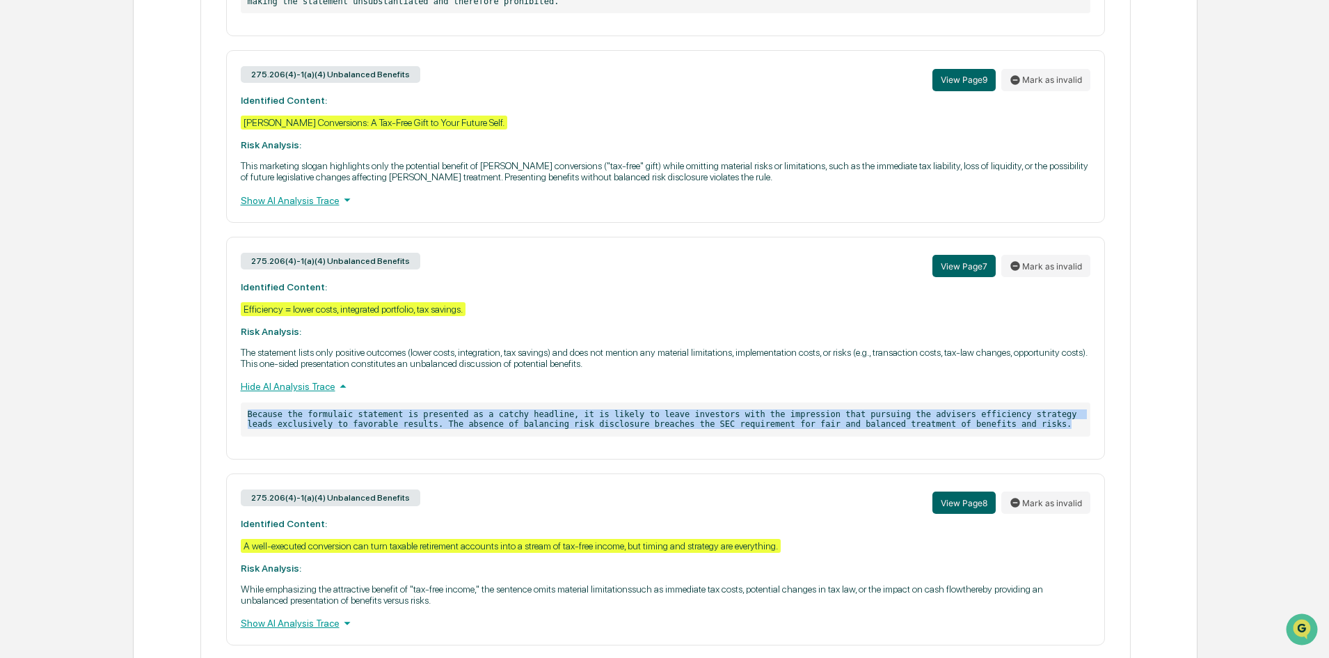 This screenshot has width=1329, height=658. Describe the element at coordinates (234, 160) in the screenshot. I see `button: See all` at that location.